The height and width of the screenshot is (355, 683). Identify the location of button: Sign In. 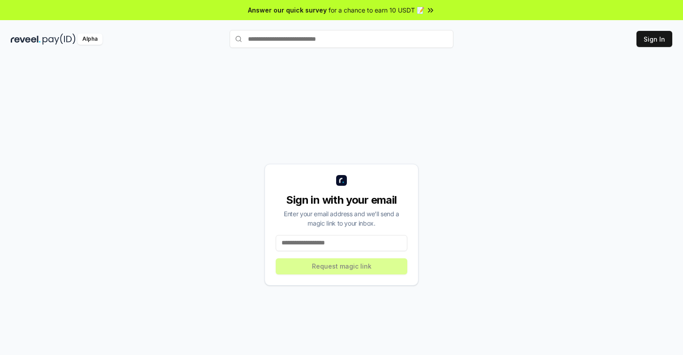
(654, 39).